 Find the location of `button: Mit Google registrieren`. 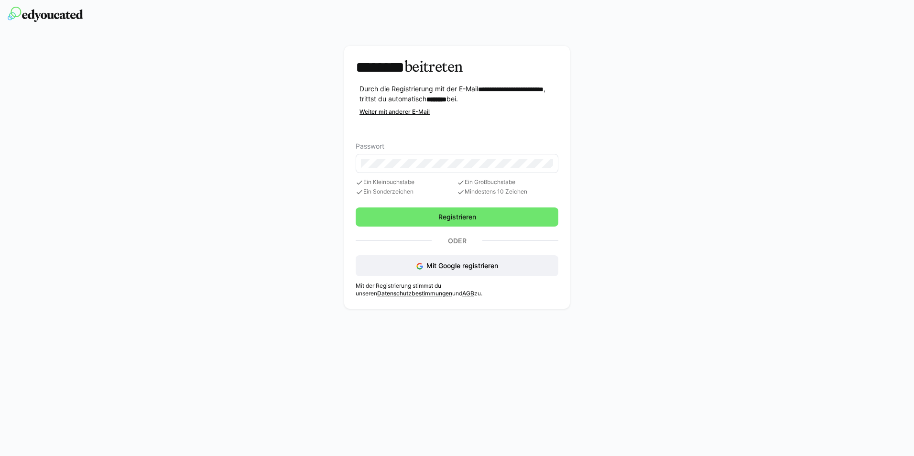

button: Mit Google registrieren is located at coordinates (457, 266).